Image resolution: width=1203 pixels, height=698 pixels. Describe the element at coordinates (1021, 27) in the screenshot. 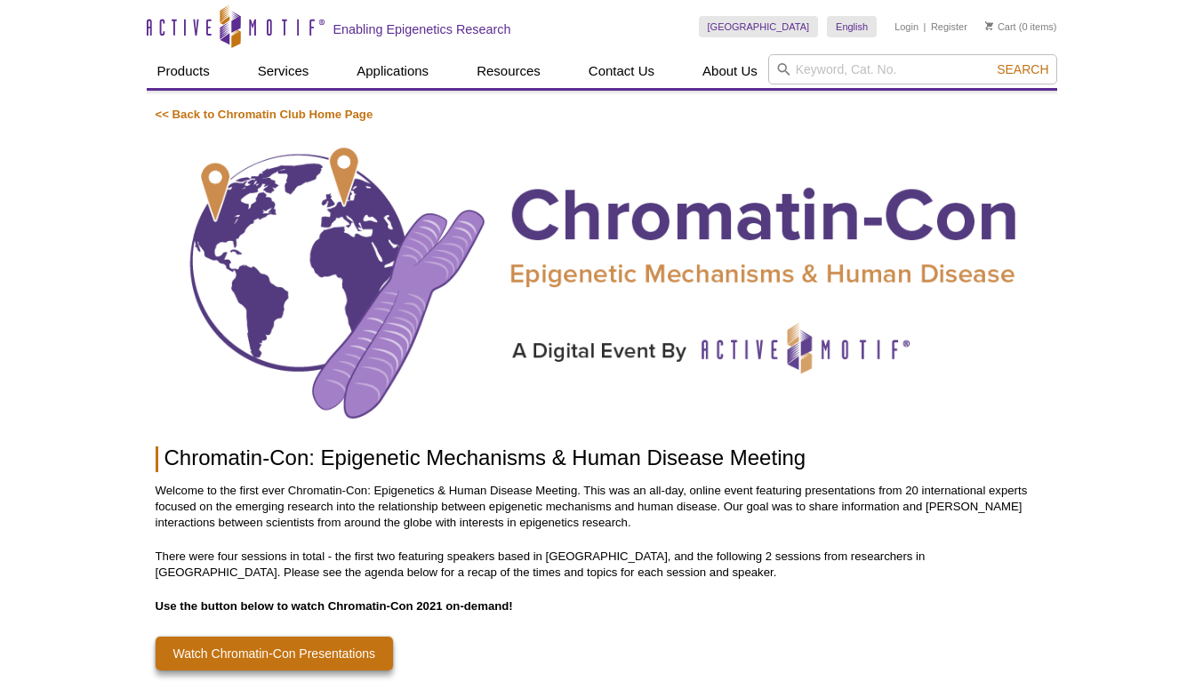

I see `li: (0 items)` at that location.